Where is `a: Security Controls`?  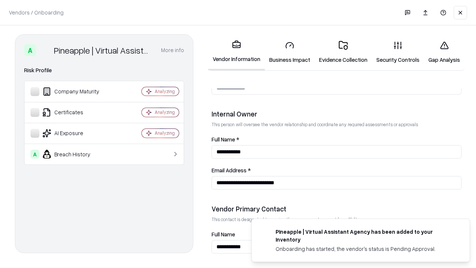
a: Security Controls is located at coordinates (398, 52).